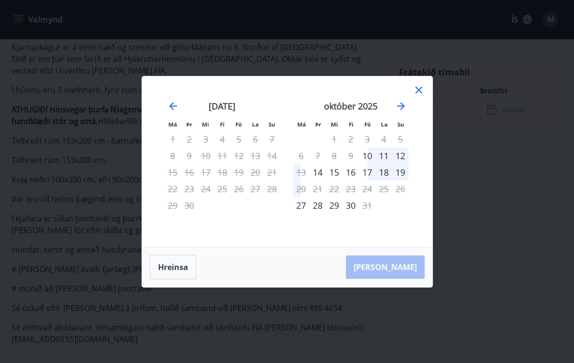 This screenshot has width=574, height=363. I want to click on td: Not available. föstudagur, 3. október 2025, so click(367, 139).